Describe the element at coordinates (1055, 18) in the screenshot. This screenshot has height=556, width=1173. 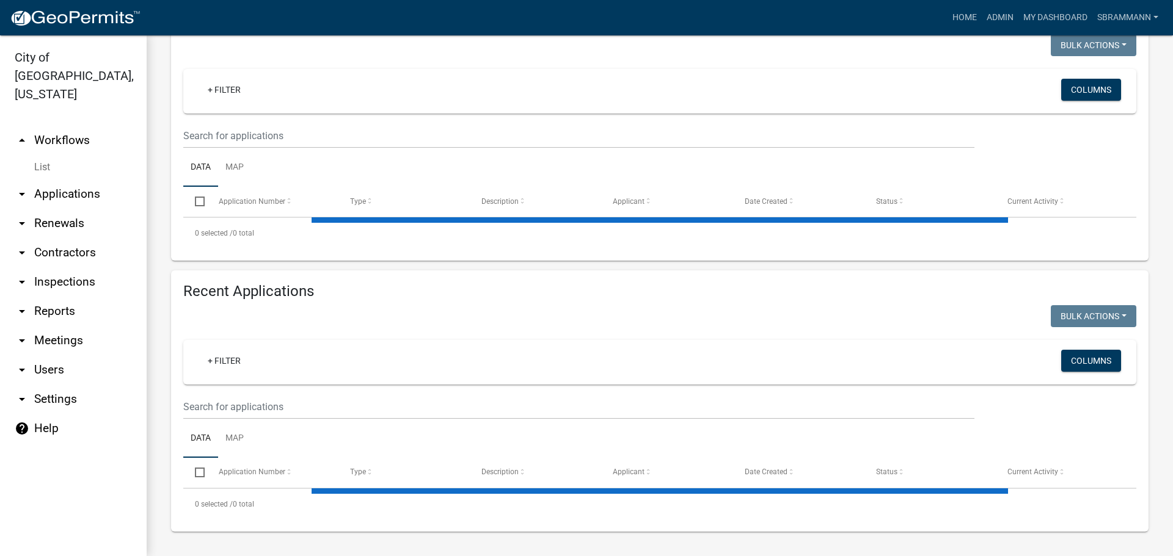
I see `a: My Dashboard` at that location.